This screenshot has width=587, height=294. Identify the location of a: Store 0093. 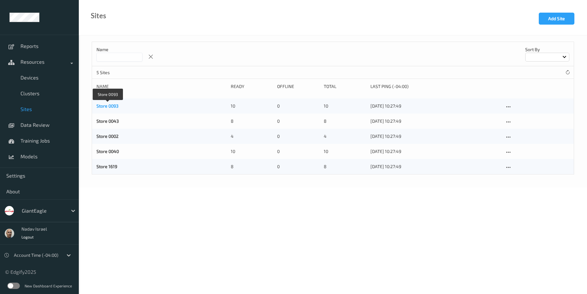
(107, 106).